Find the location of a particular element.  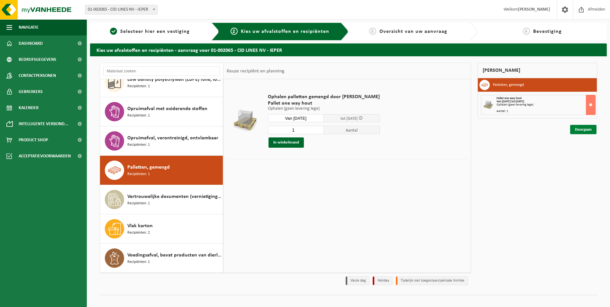

span: Selecteer hier een vestiging is located at coordinates (155, 31).